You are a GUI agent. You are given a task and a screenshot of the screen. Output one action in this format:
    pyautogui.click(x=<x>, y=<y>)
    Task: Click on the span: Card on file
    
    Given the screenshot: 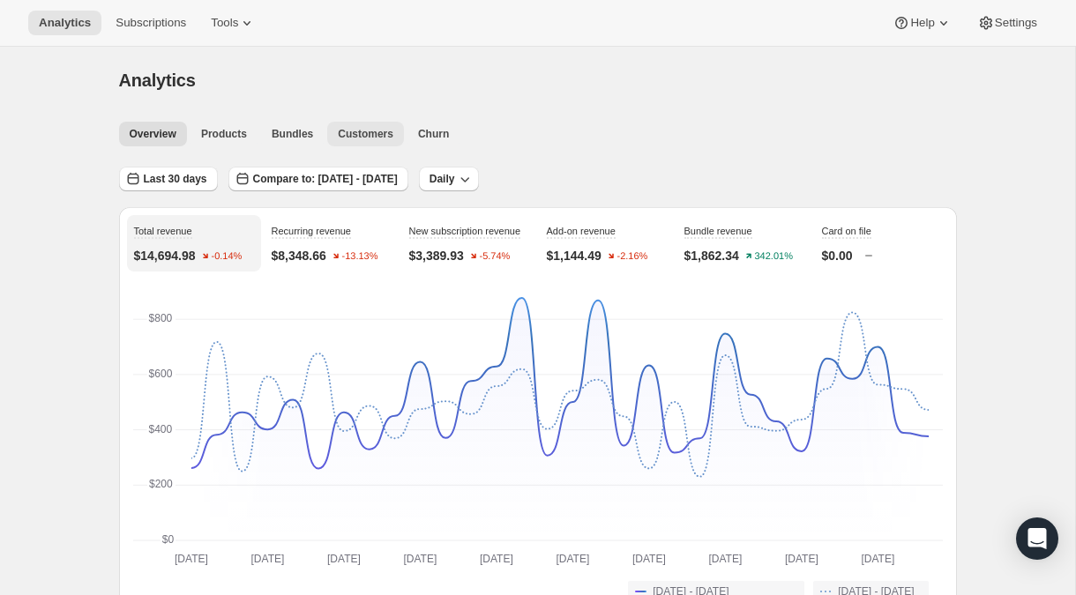 What is the action you would take?
    pyautogui.click(x=846, y=231)
    